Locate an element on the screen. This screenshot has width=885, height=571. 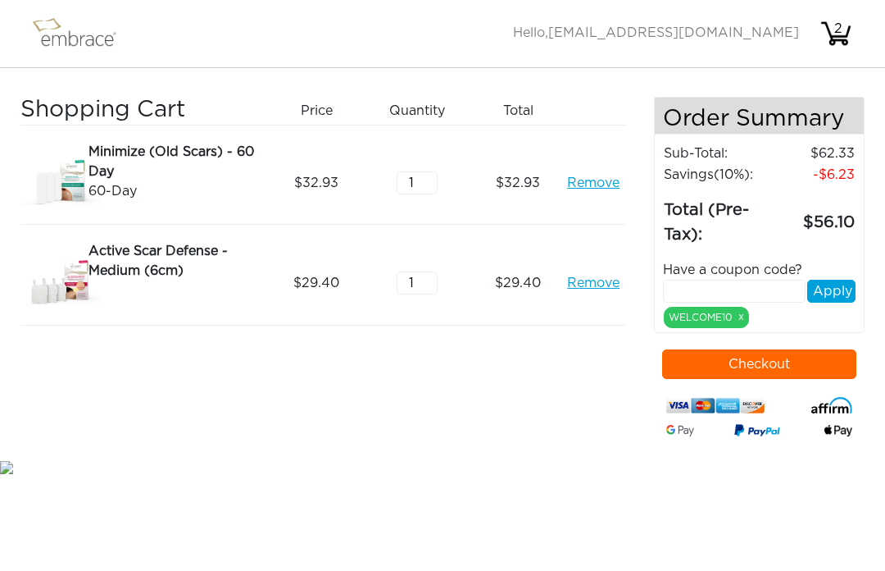
span: (10%) is located at coordinates (732, 175).